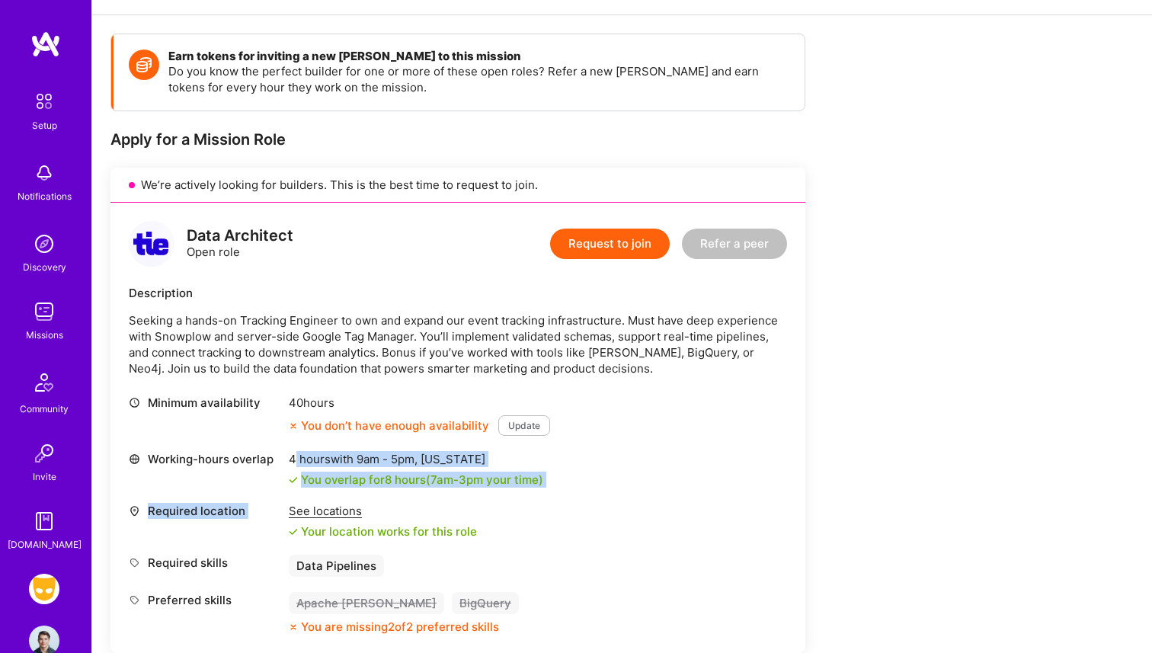  Describe the element at coordinates (44, 589) in the screenshot. I see `a: Grindr: Mobile + BE + Cloud` at that location.